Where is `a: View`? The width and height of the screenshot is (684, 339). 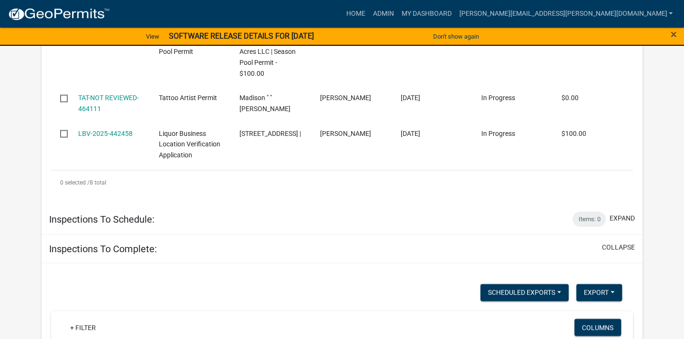 a: View is located at coordinates (153, 36).